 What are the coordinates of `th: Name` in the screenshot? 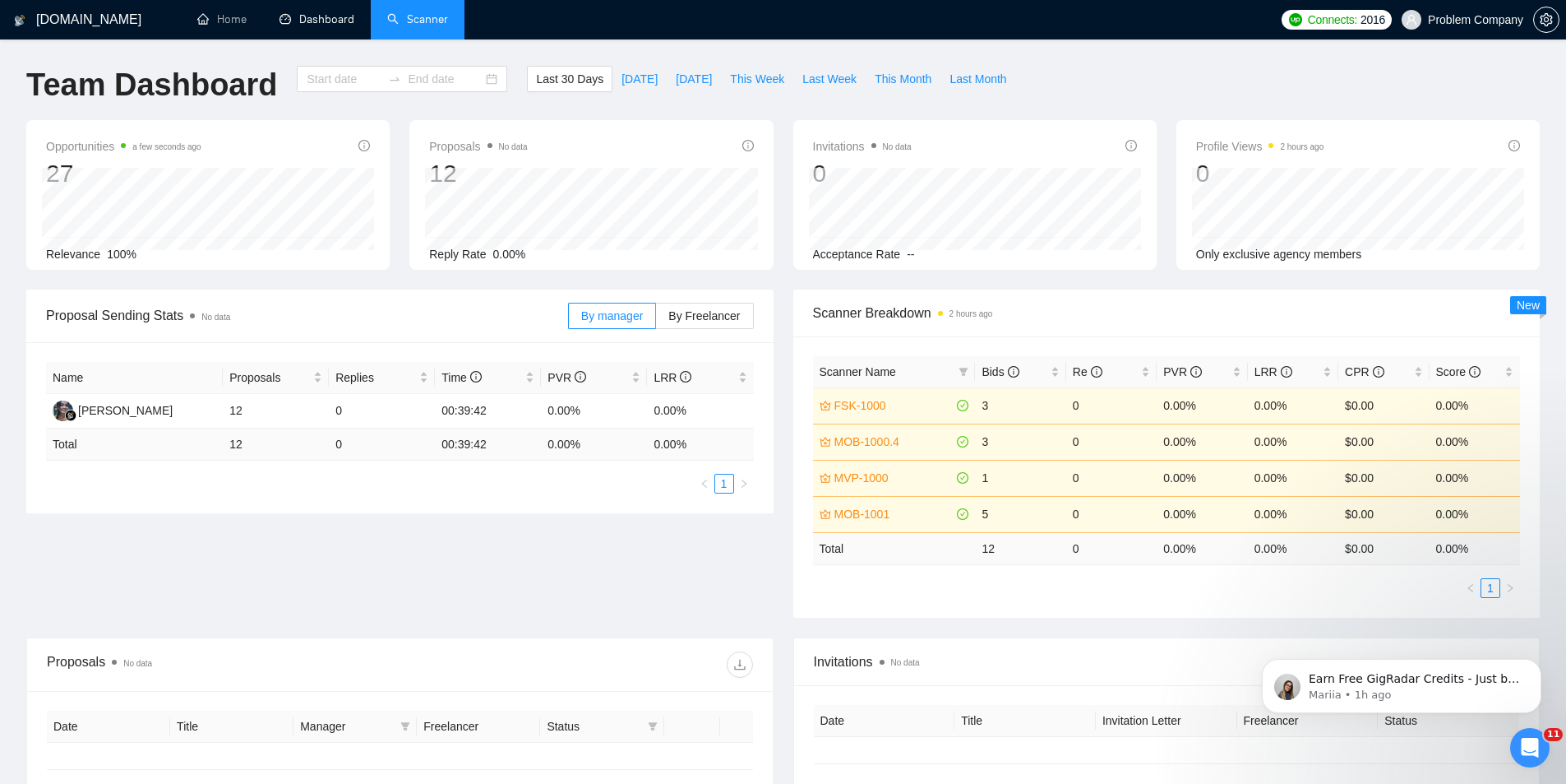 It's located at (134, 377).